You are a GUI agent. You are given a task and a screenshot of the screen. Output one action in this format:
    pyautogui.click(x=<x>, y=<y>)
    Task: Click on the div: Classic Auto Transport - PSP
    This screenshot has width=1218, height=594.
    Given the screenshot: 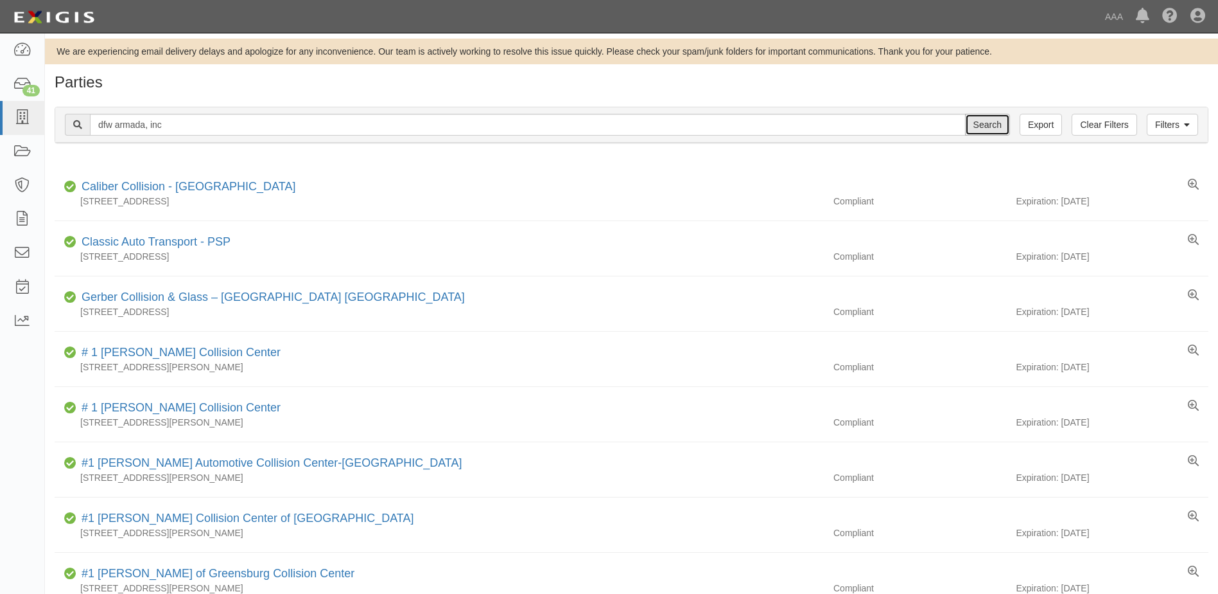 What is the action you would take?
    pyautogui.click(x=154, y=242)
    